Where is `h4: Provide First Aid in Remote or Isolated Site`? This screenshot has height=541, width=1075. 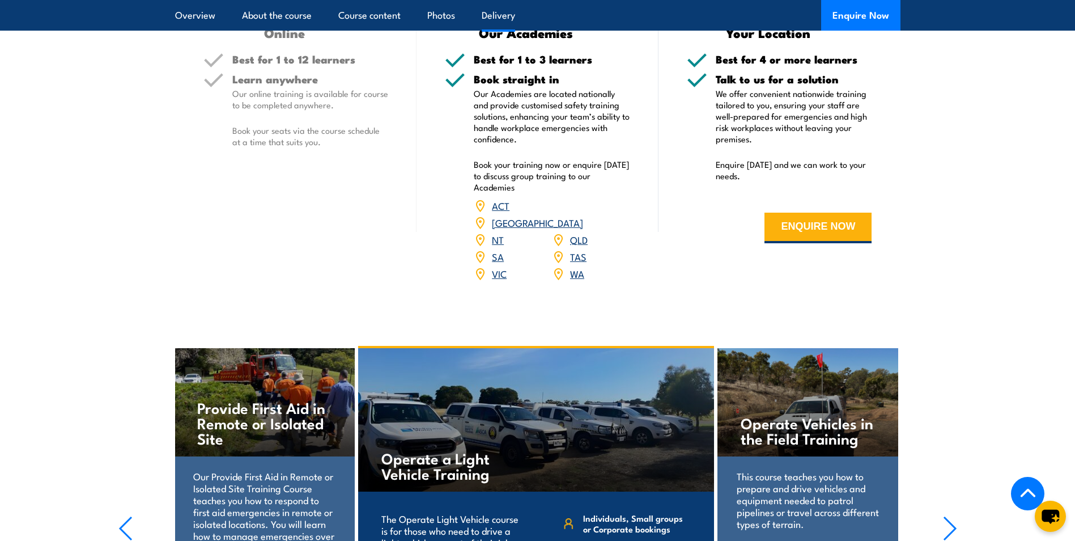 h4: Provide First Aid in Remote or Isolated Site is located at coordinates (264, 422).